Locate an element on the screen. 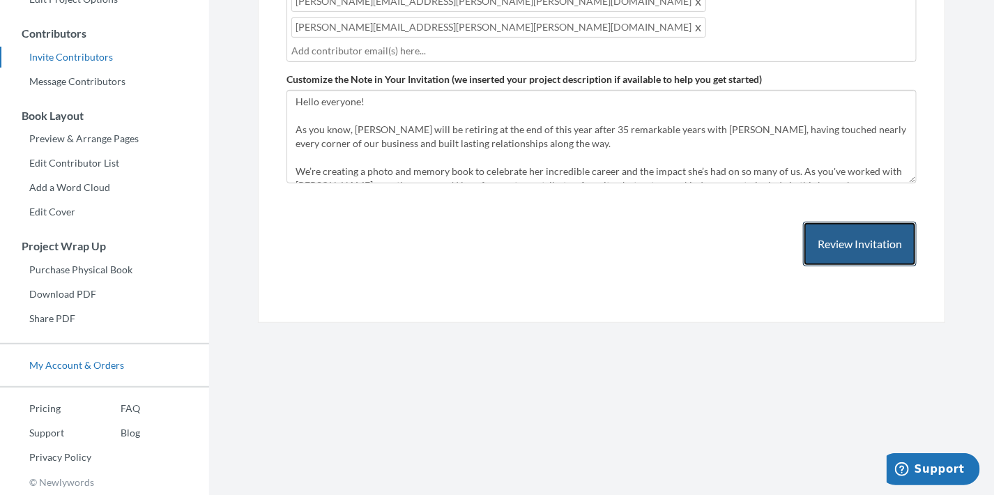 The height and width of the screenshot is (495, 994). a: Blog is located at coordinates (116, 433).